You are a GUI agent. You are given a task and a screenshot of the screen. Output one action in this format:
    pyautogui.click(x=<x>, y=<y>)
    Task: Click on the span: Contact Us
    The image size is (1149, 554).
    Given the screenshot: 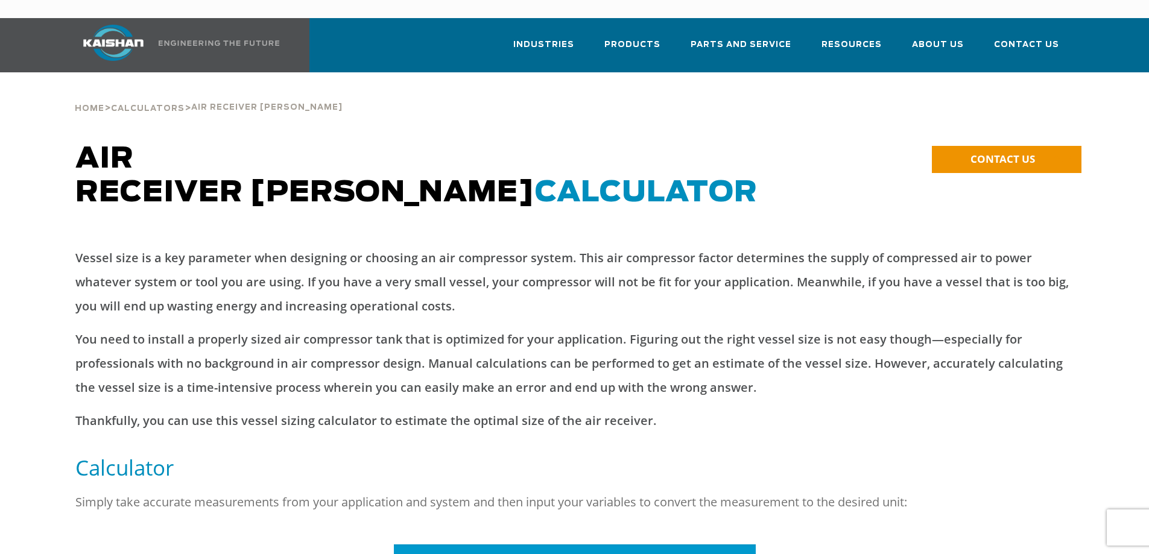 What is the action you would take?
    pyautogui.click(x=1026, y=45)
    